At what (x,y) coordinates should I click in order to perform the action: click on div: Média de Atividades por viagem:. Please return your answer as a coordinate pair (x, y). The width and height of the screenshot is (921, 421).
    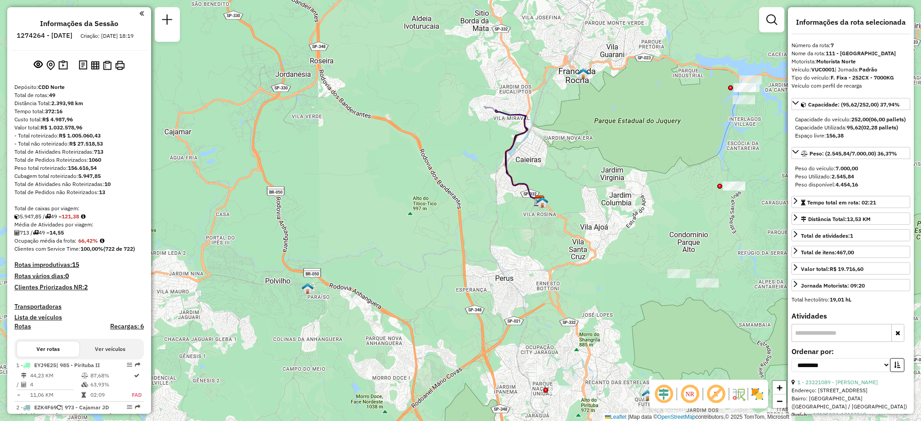
    Looking at the image, I should click on (79, 225).